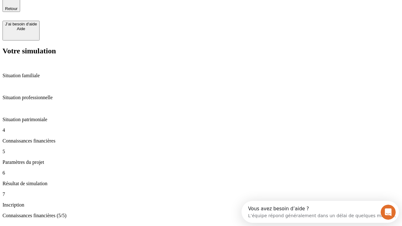  Describe the element at coordinates (80, 8) in the screenshot. I see `div: Vous avez besoin d’aide ?` at that location.